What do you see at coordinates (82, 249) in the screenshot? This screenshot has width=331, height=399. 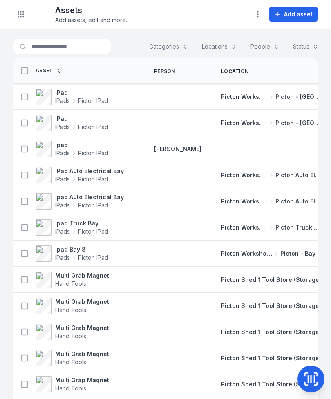 I see `strong: Ipad Bay 8` at bounding box center [82, 249].